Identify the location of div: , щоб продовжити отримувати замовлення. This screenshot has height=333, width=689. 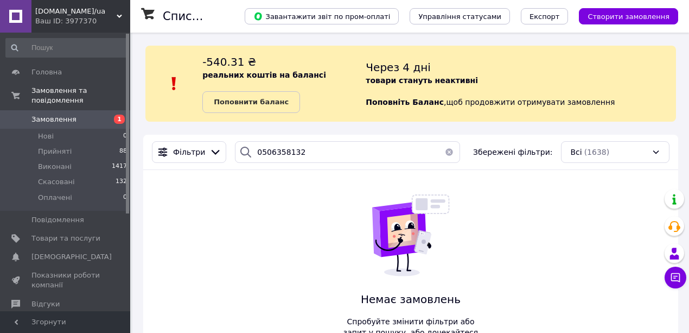
(521, 84).